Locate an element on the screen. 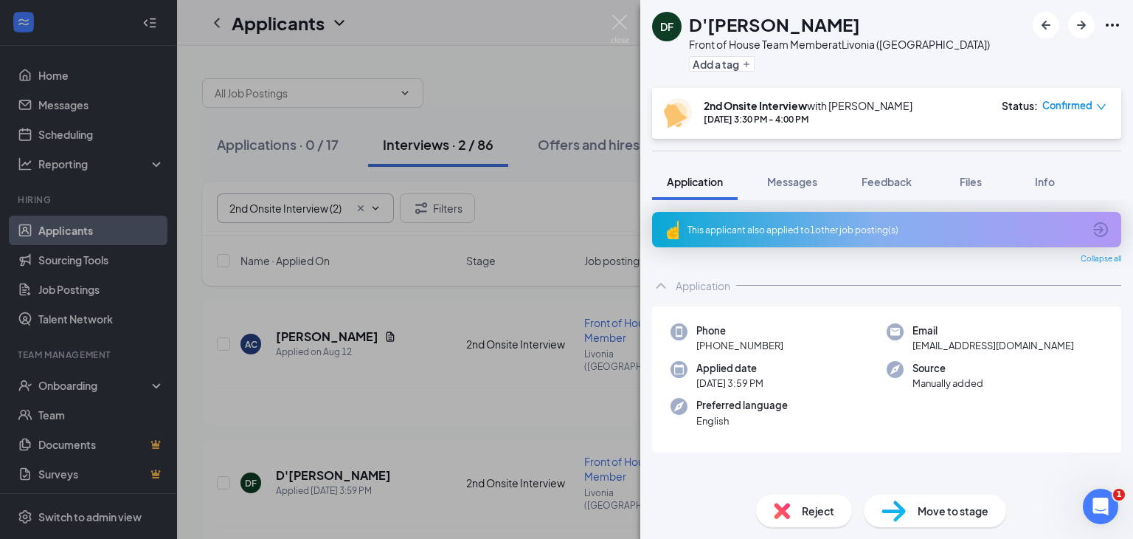 This screenshot has height=539, width=1133. span: Feedback is located at coordinates (887, 182).